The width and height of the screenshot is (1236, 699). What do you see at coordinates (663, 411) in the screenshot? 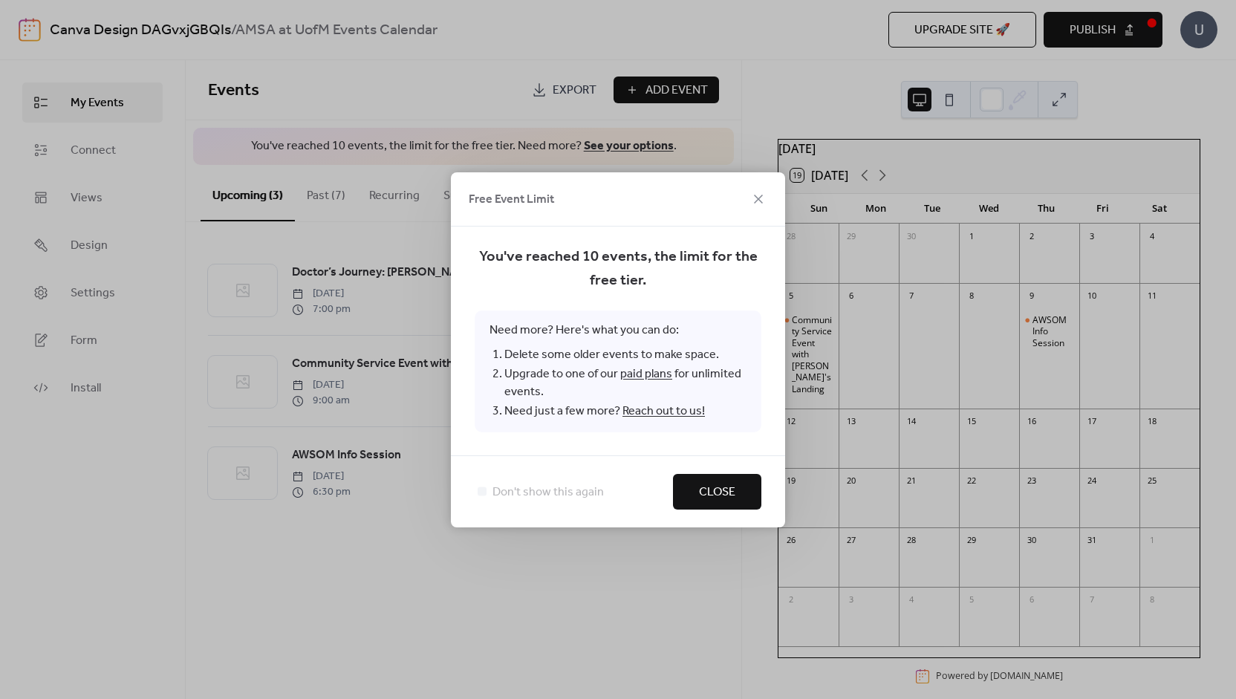
I see `a: Reach out to us!` at bounding box center [663, 411].